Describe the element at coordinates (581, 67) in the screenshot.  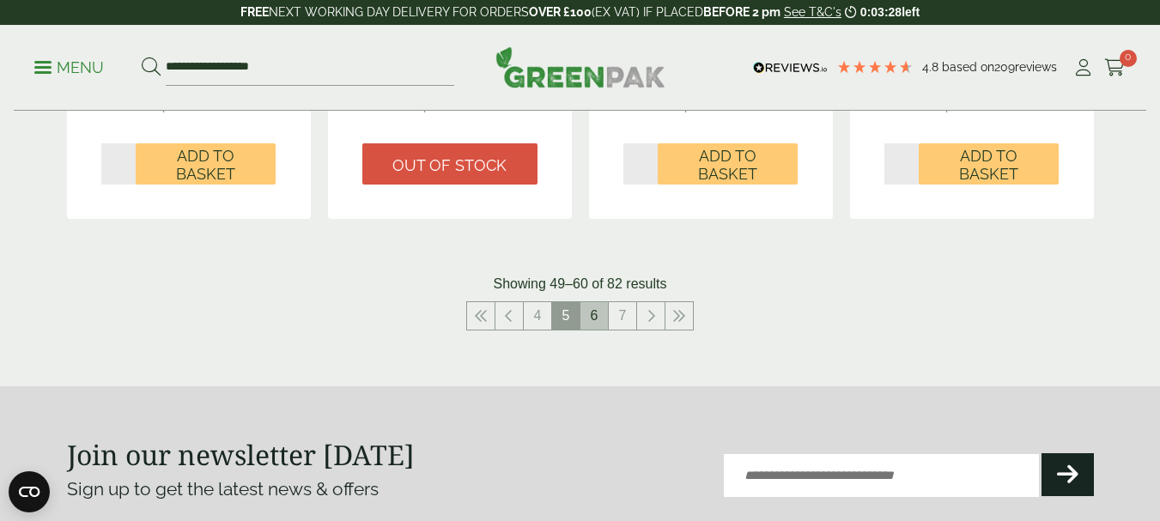
I see `img: GreenPak Supplies` at that location.